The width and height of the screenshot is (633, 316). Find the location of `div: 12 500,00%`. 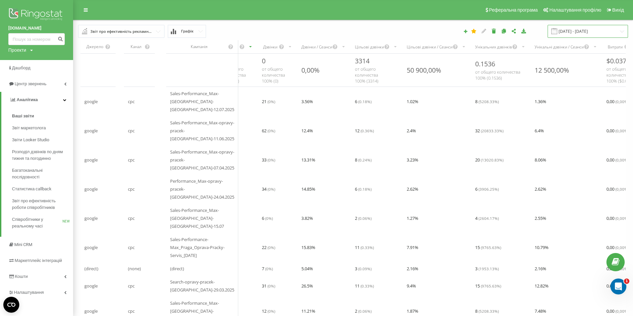

div: 12 500,00% is located at coordinates (552, 70).